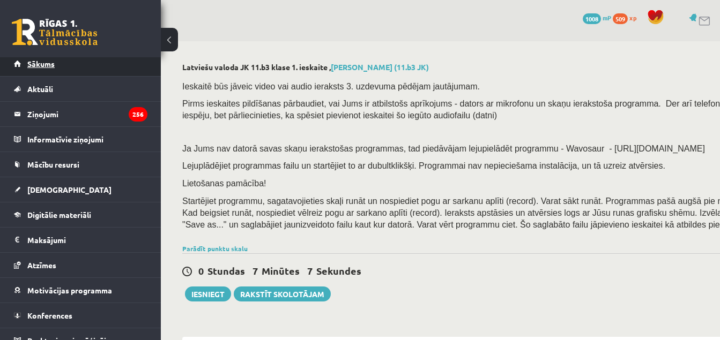 This screenshot has height=340, width=720. Describe the element at coordinates (53, 165) in the screenshot. I see `span: Mācību resursi` at that location.